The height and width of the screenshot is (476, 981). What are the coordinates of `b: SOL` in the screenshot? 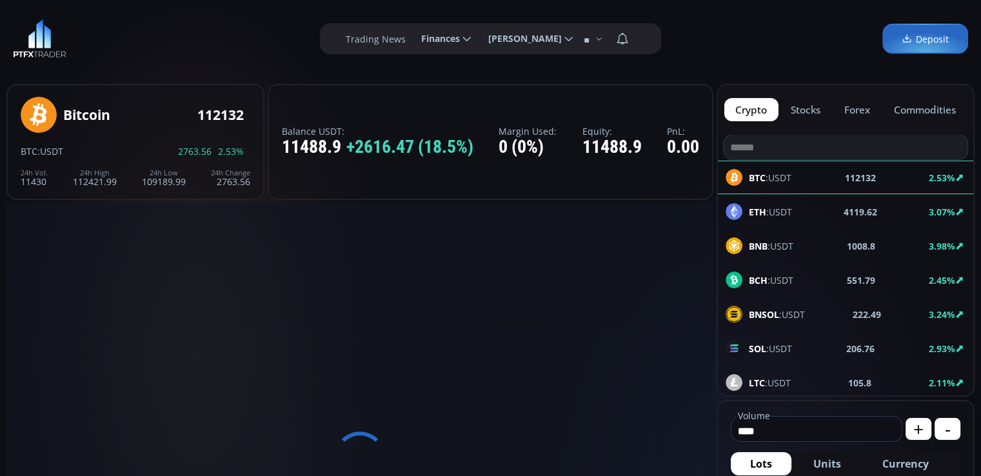 It's located at (757, 348).